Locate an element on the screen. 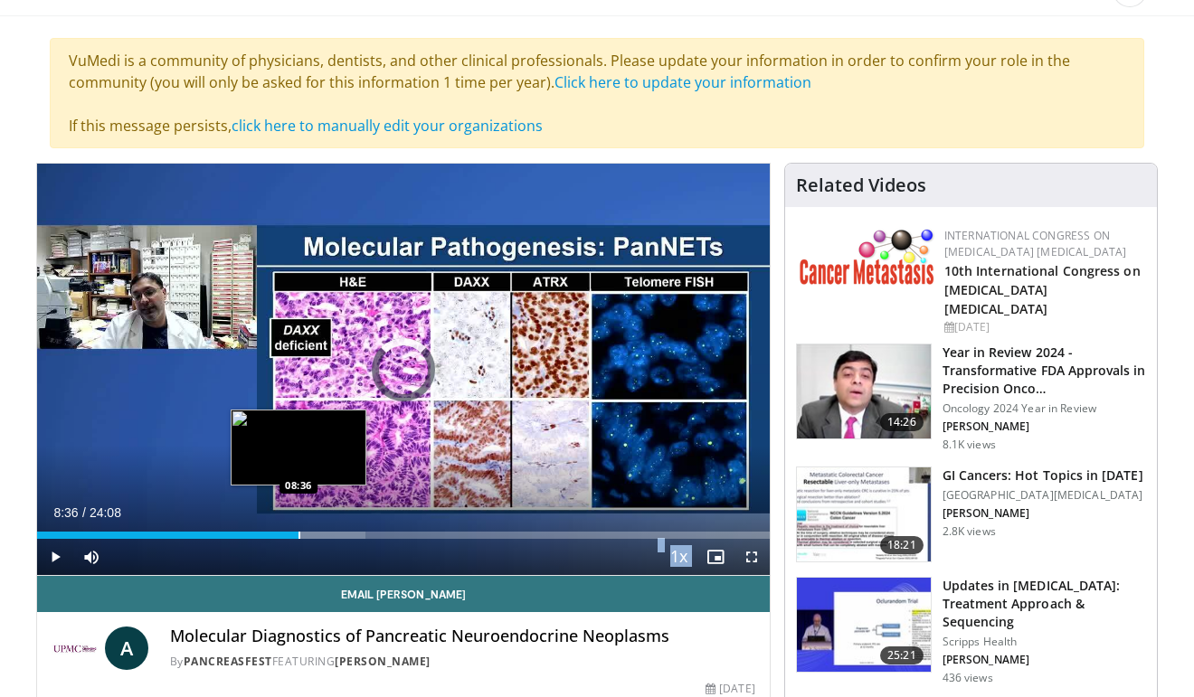 The height and width of the screenshot is (697, 1194). div: VuMedi is a community of physicians, dentists, and other clinical professionals. Please update yo... is located at coordinates (597, 93).